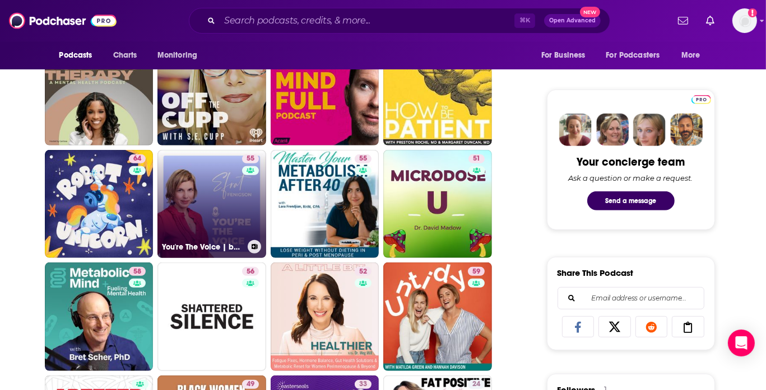 The image size is (766, 390). Describe the element at coordinates (614, 327) in the screenshot. I see `a: Share on X/Twitter` at that location.